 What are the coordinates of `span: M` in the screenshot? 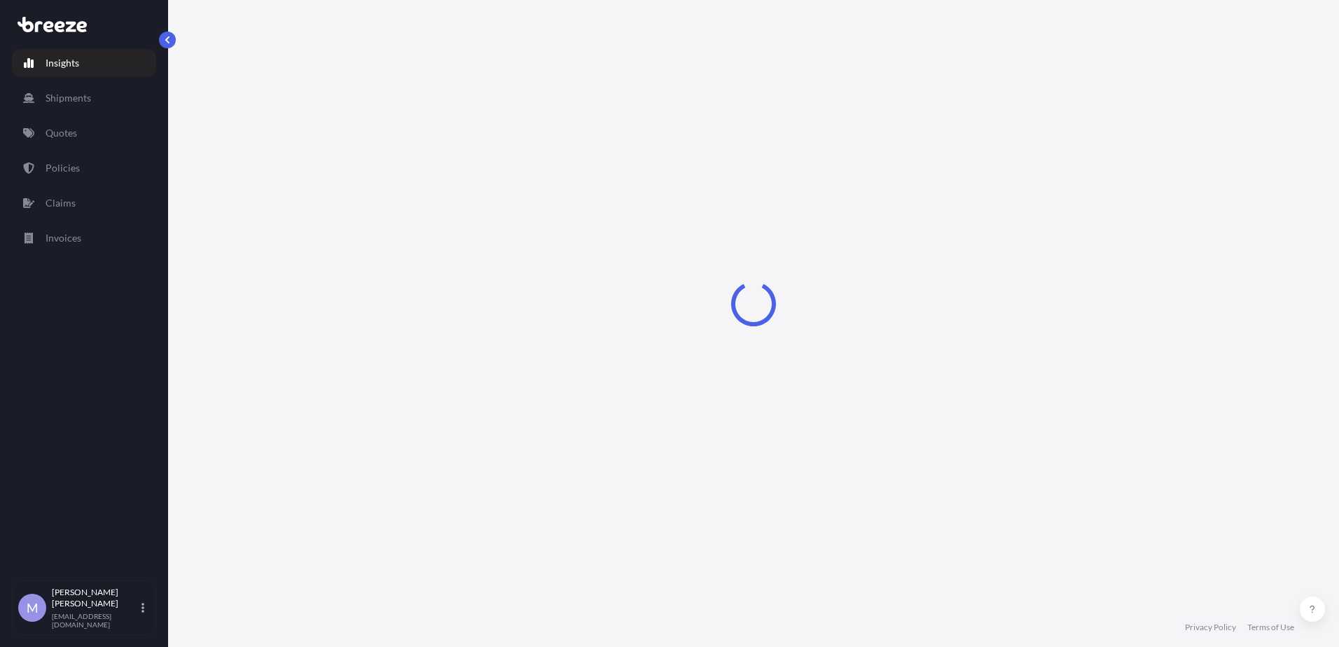 It's located at (32, 608).